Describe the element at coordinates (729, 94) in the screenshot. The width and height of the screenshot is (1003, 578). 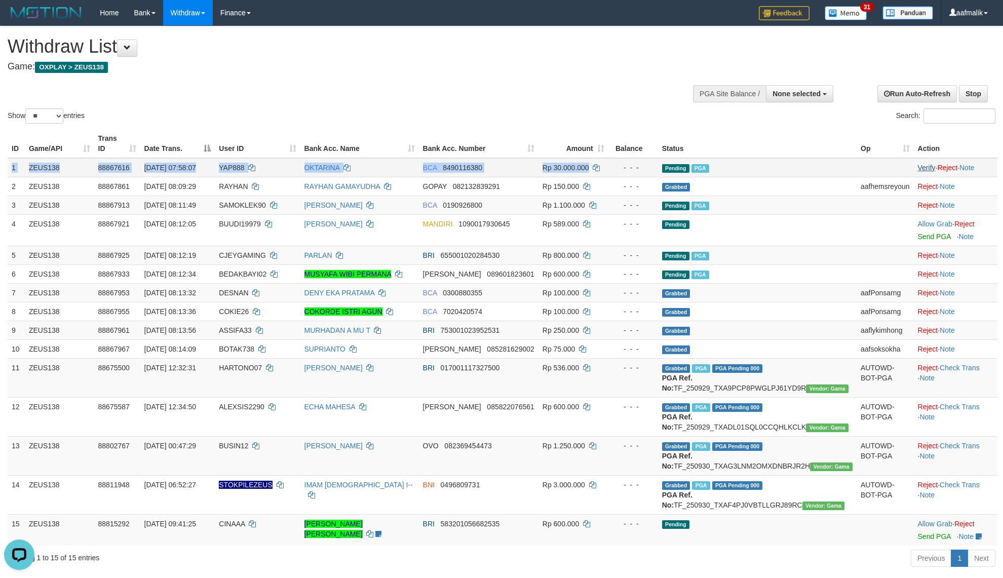
I see `div: PGA Site Balance /` at that location.